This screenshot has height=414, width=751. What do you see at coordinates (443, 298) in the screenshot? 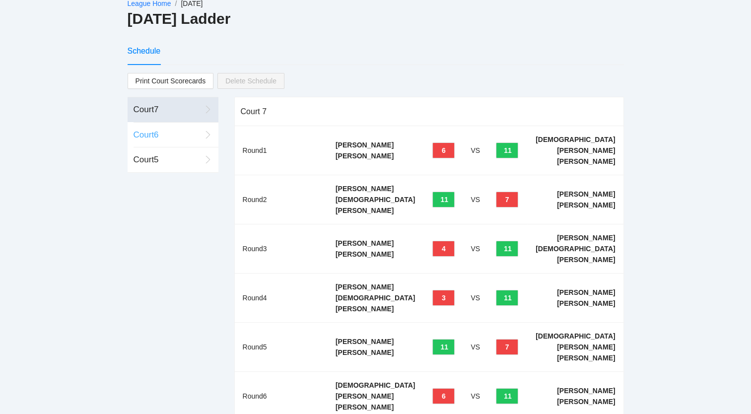
I see `button: 3` at bounding box center [443, 298].